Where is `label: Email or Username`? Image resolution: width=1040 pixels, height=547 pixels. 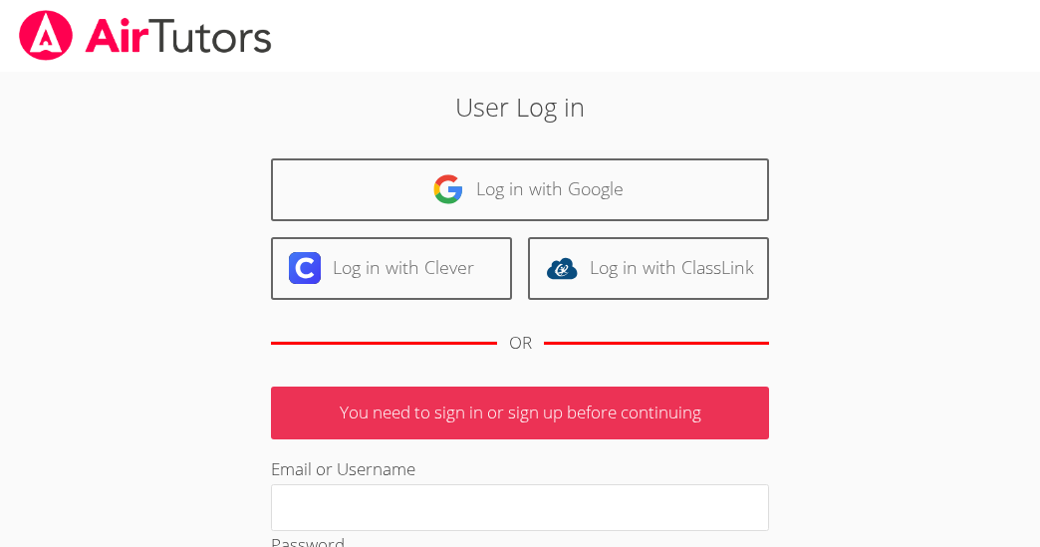
label: Email or Username is located at coordinates (343, 468).